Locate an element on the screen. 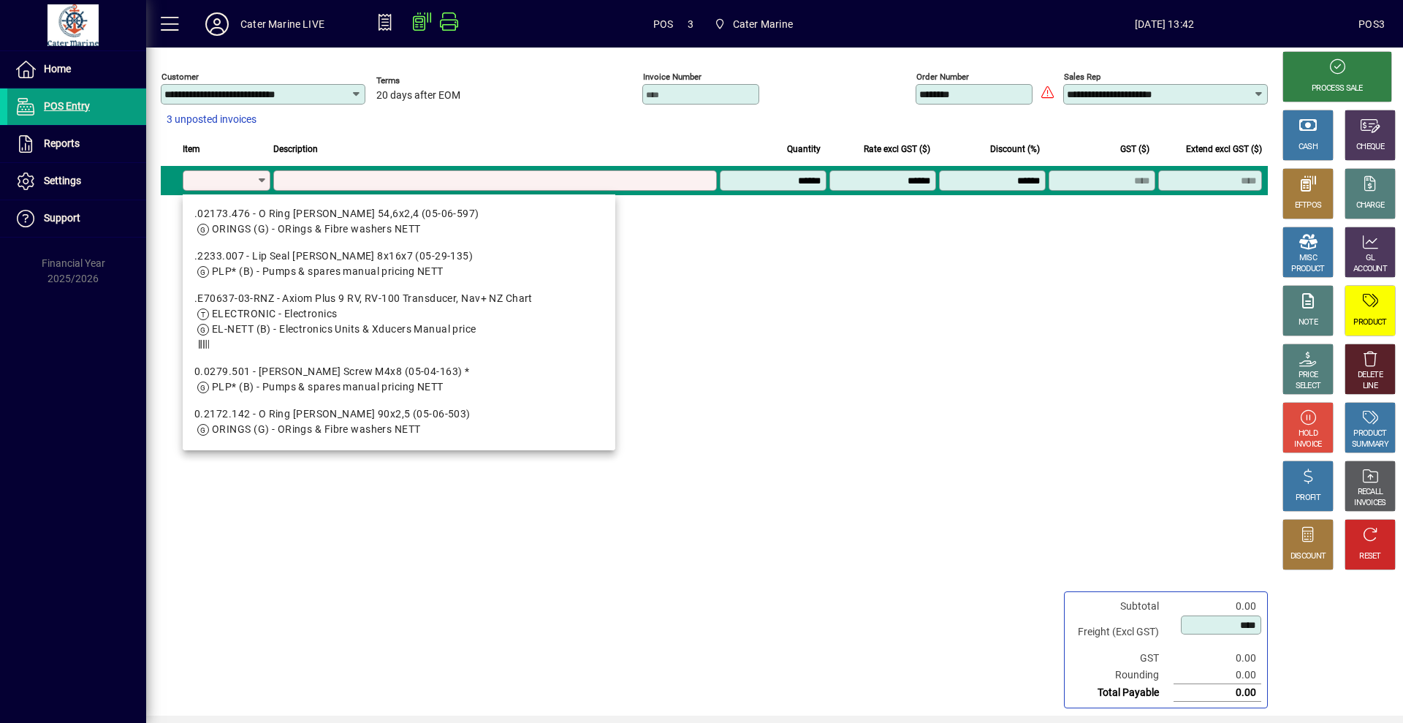 This screenshot has width=1403, height=723. span: Reports is located at coordinates (61, 143).